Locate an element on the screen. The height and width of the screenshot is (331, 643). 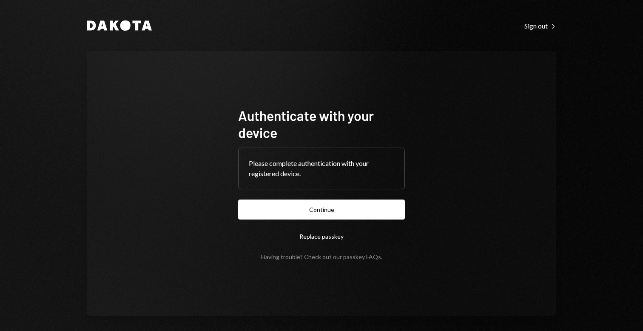
button: Replace passkey is located at coordinates (321, 236).